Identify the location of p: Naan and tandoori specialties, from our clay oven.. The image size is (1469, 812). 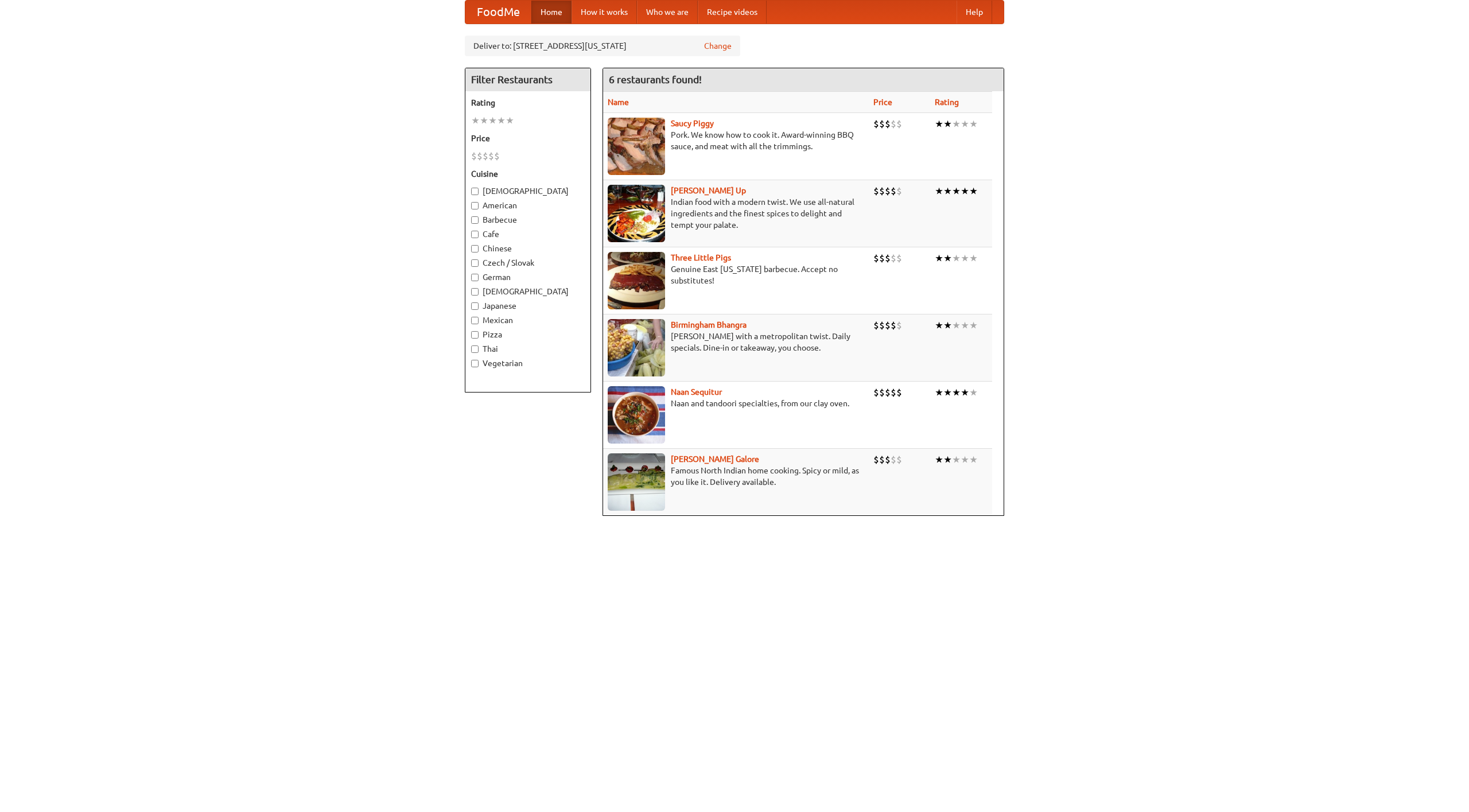
(735, 403).